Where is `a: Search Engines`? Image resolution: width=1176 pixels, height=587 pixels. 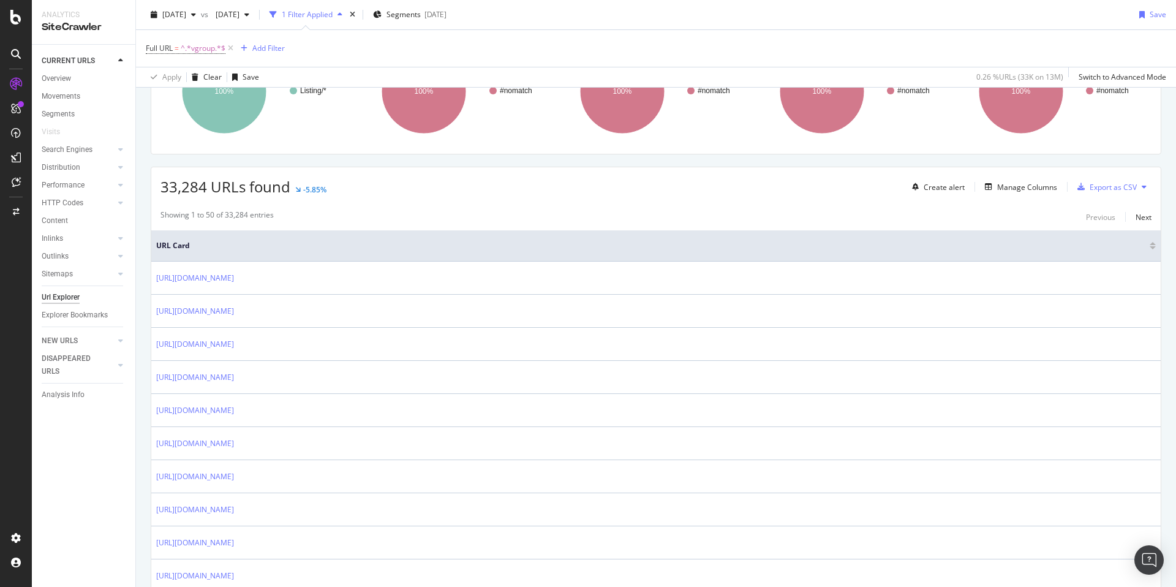
a: Search Engines is located at coordinates (78, 149).